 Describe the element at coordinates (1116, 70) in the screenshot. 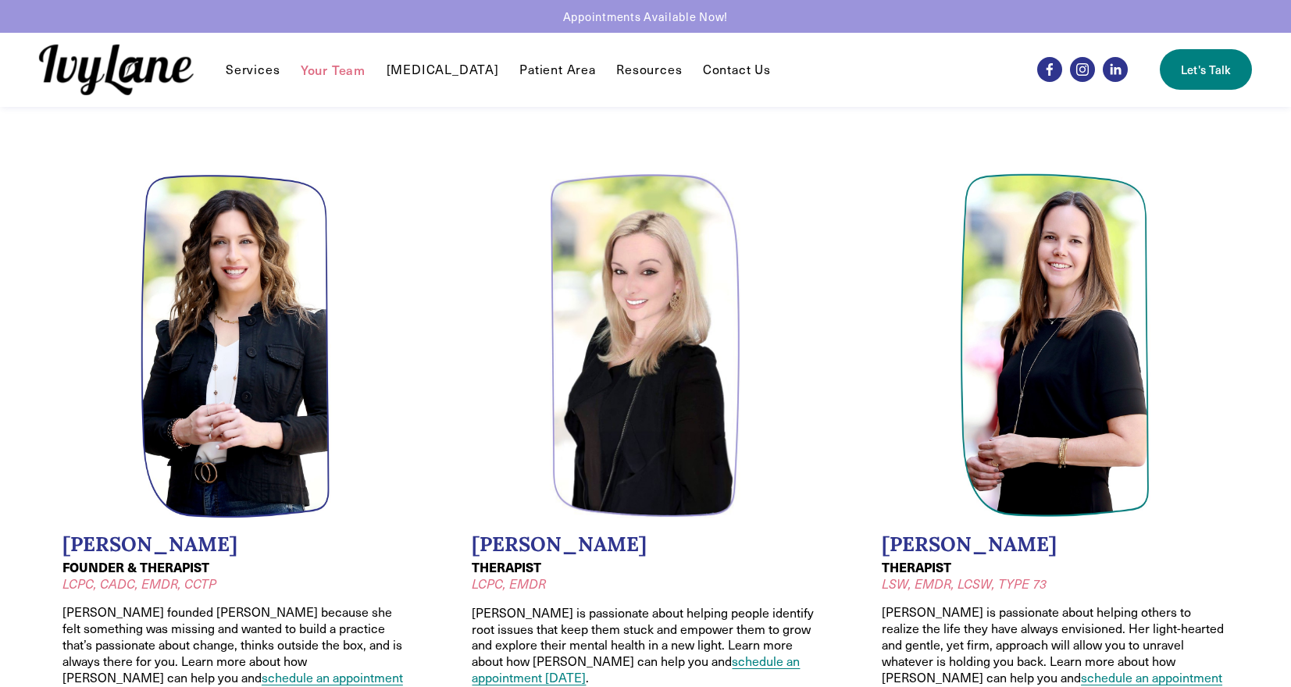

I see `a: LinkedIn` at that location.